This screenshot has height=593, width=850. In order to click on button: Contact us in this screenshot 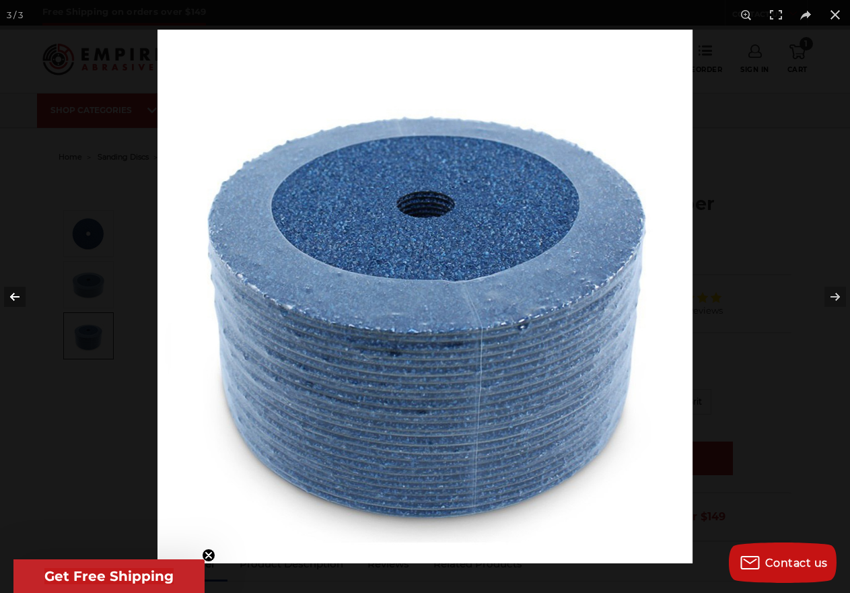, I will do `click(783, 563)`.